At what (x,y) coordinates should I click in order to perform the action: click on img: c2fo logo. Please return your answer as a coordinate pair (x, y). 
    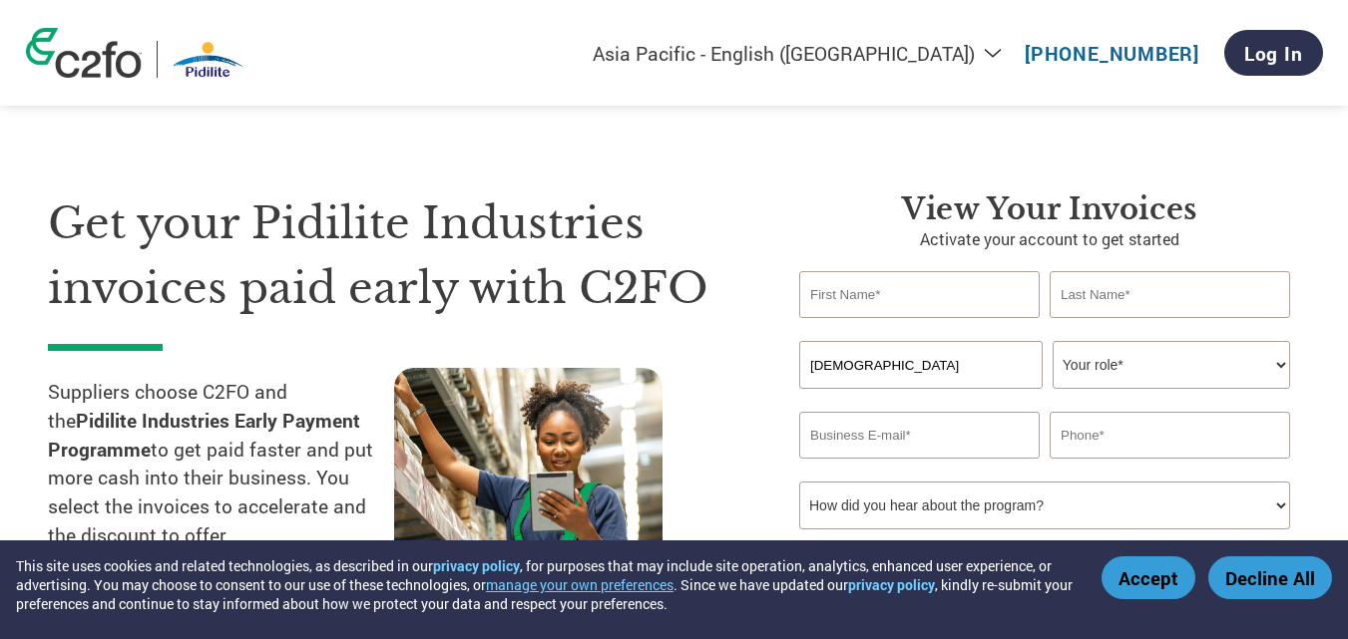
    Looking at the image, I should click on (84, 53).